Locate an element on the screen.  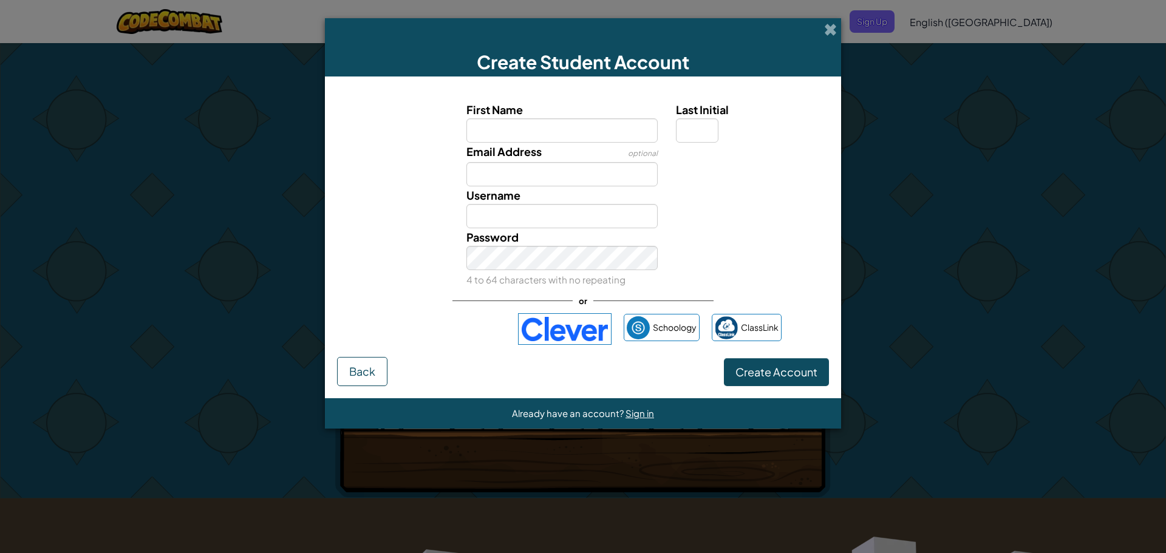
span: Password is located at coordinates (492, 237).